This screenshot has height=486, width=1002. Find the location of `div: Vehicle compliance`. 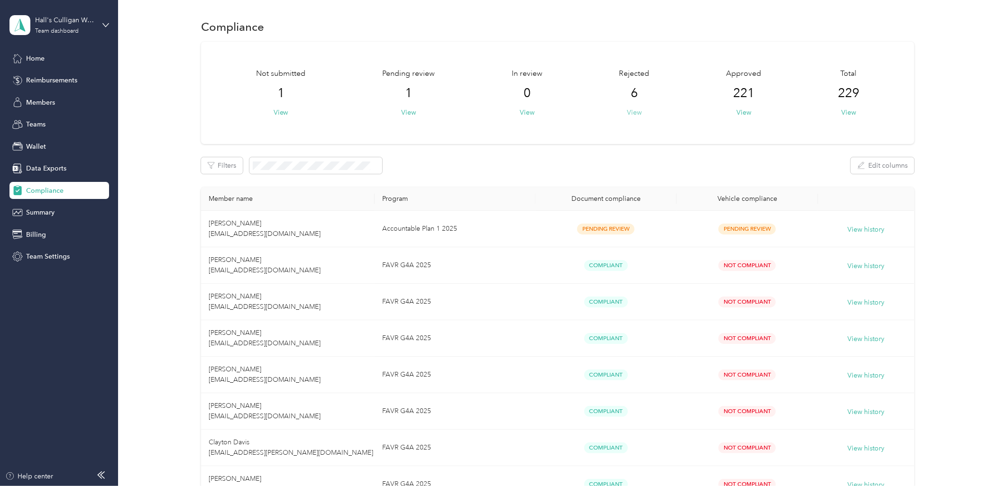

div: Vehicle compliance is located at coordinates (747, 199).